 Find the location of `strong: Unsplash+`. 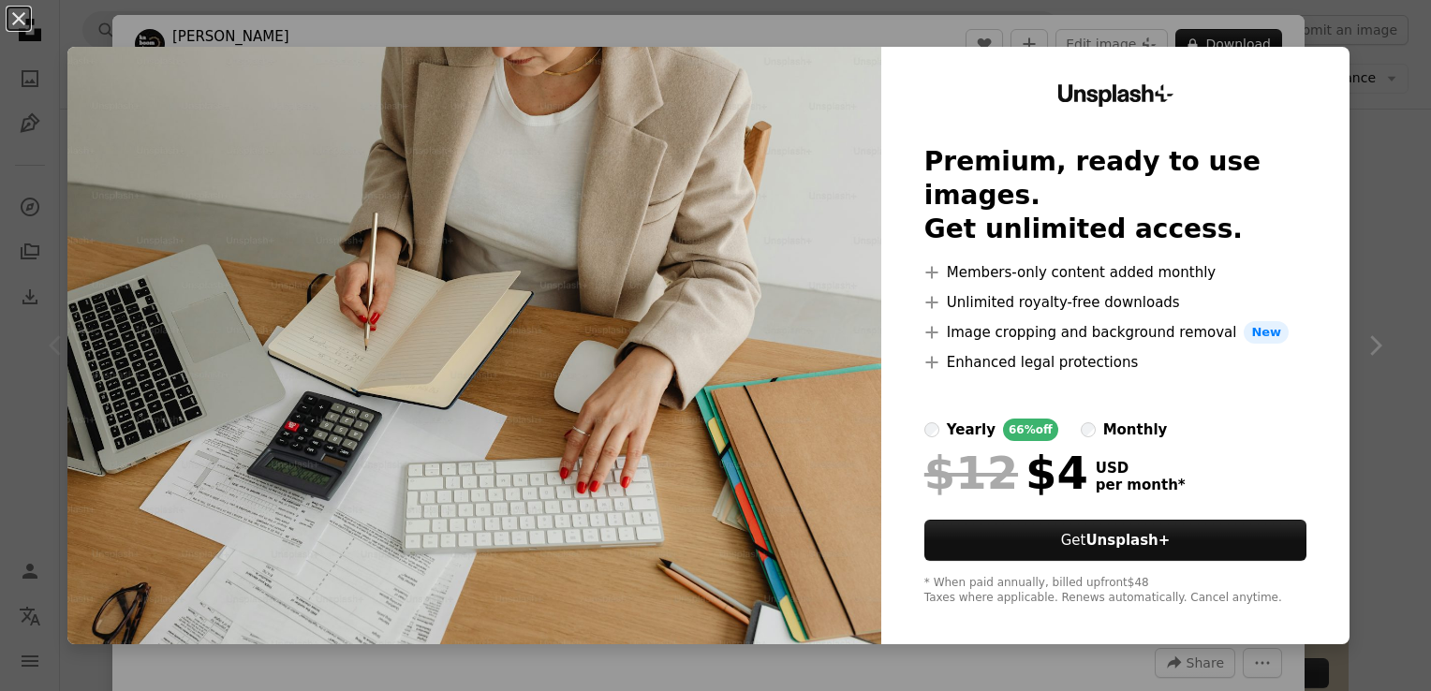

strong: Unsplash+ is located at coordinates (1127, 540).